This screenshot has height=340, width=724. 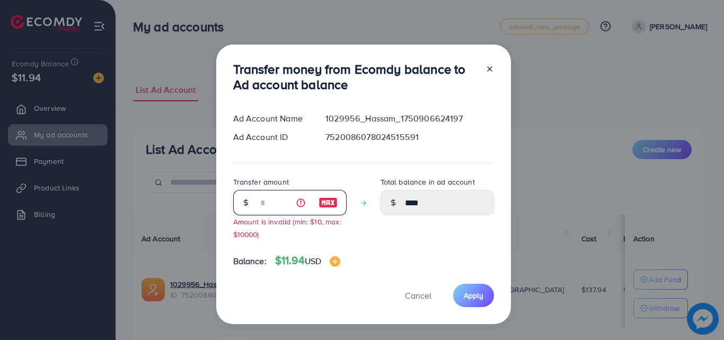 I want to click on label: Total balance in ad account, so click(x=428, y=182).